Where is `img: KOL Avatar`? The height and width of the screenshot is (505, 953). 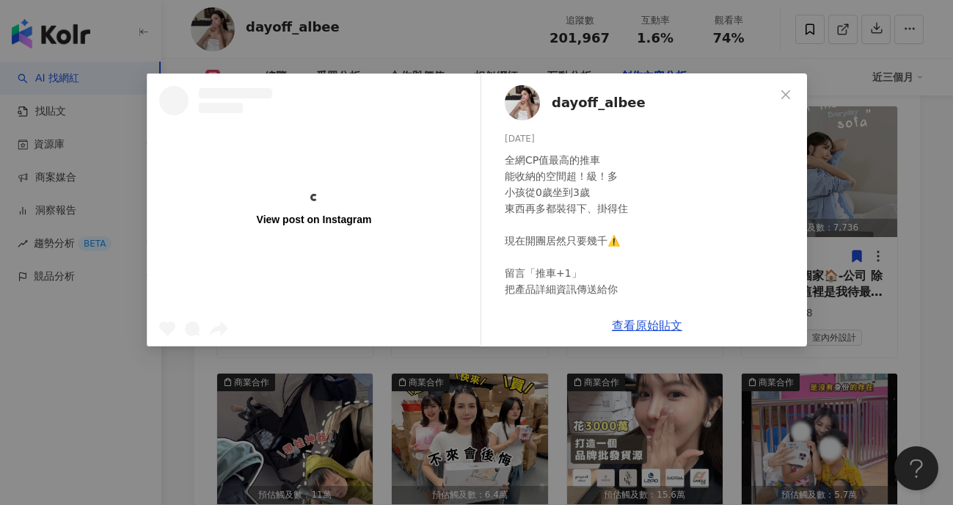
img: KOL Avatar is located at coordinates (523, 103).